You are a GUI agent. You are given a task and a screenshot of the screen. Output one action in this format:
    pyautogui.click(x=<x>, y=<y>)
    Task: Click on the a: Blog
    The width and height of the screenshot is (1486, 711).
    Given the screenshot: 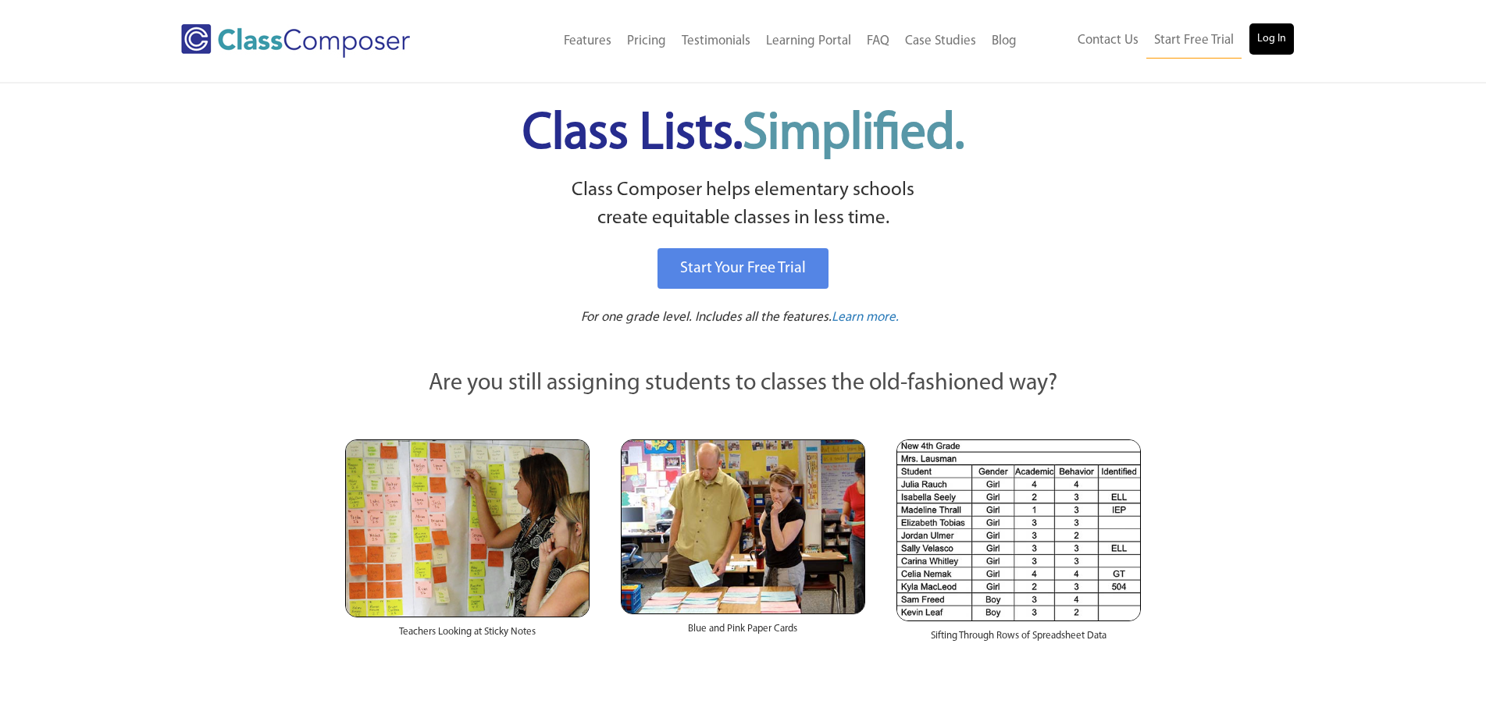 What is the action you would take?
    pyautogui.click(x=1004, y=41)
    